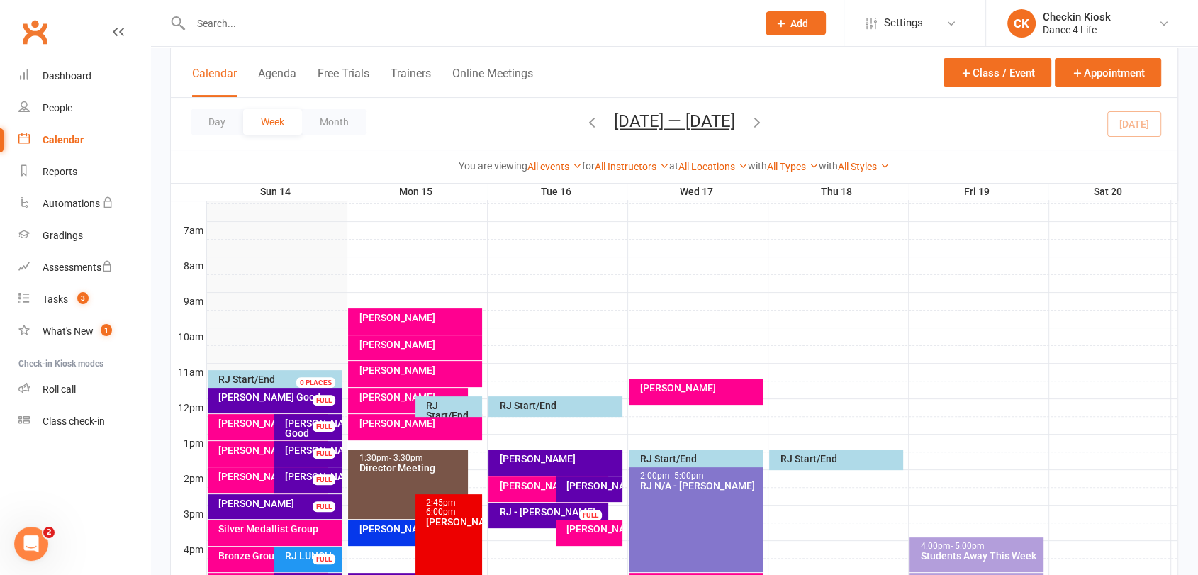  What do you see at coordinates (84, 389) in the screenshot?
I see `a: Roll call` at bounding box center [84, 389].